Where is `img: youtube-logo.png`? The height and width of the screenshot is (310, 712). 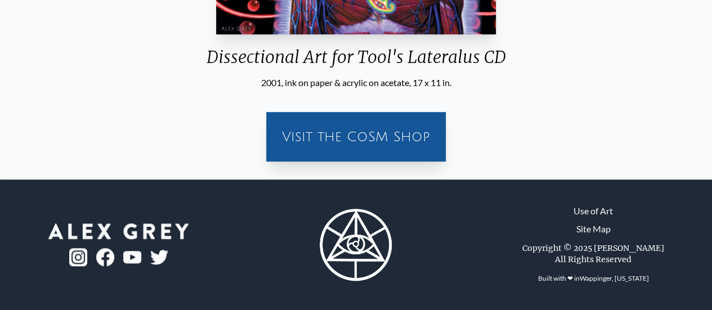
img: youtube-logo.png is located at coordinates (132, 257).